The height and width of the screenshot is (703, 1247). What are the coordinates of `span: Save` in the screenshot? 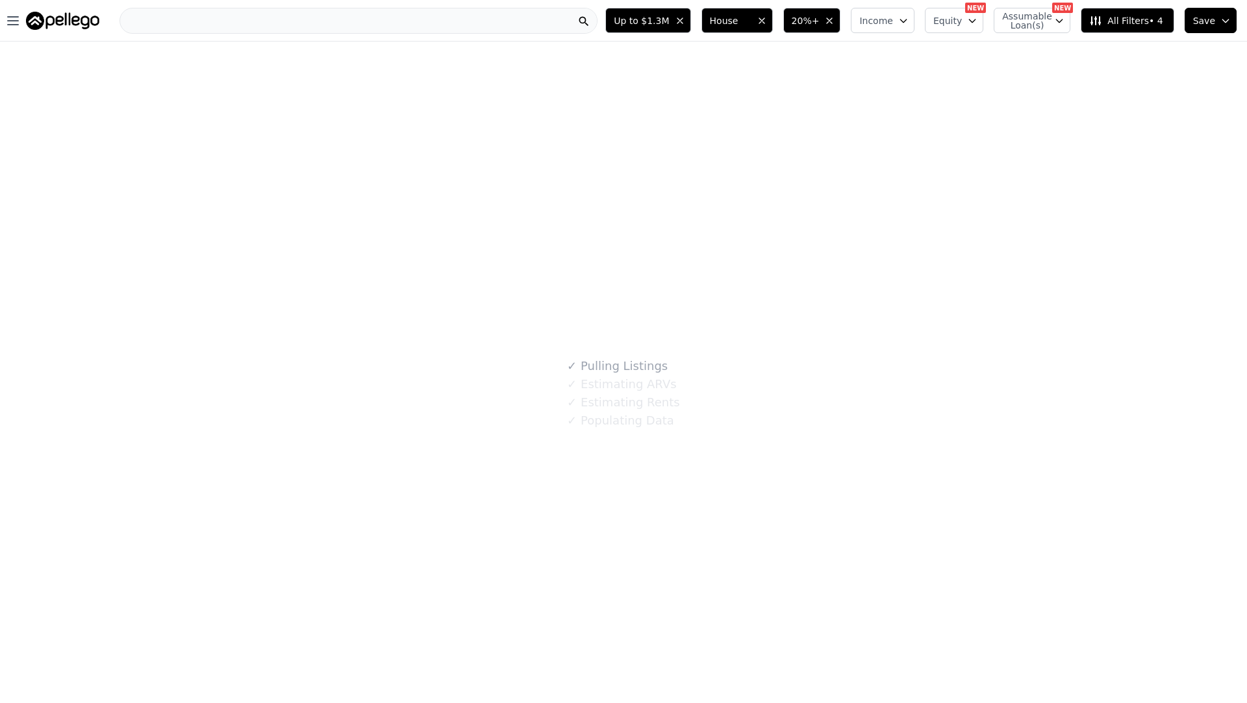 It's located at (1204, 21).